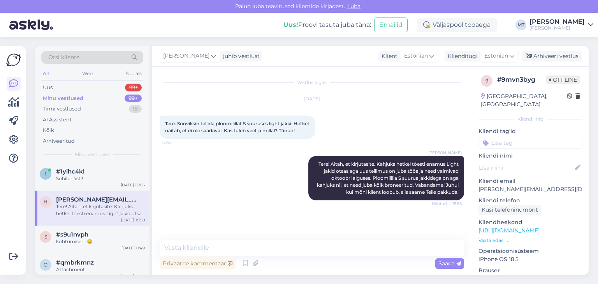  Describe the element at coordinates (530, 143) in the screenshot. I see `input: Lisa tag` at that location.